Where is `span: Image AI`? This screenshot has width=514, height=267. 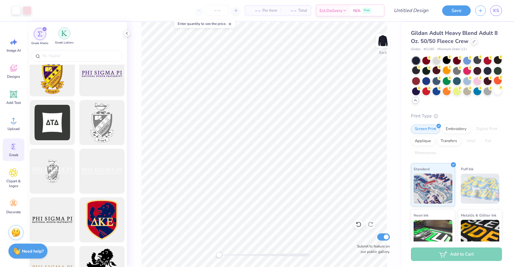 span: Image AI is located at coordinates (14, 51).